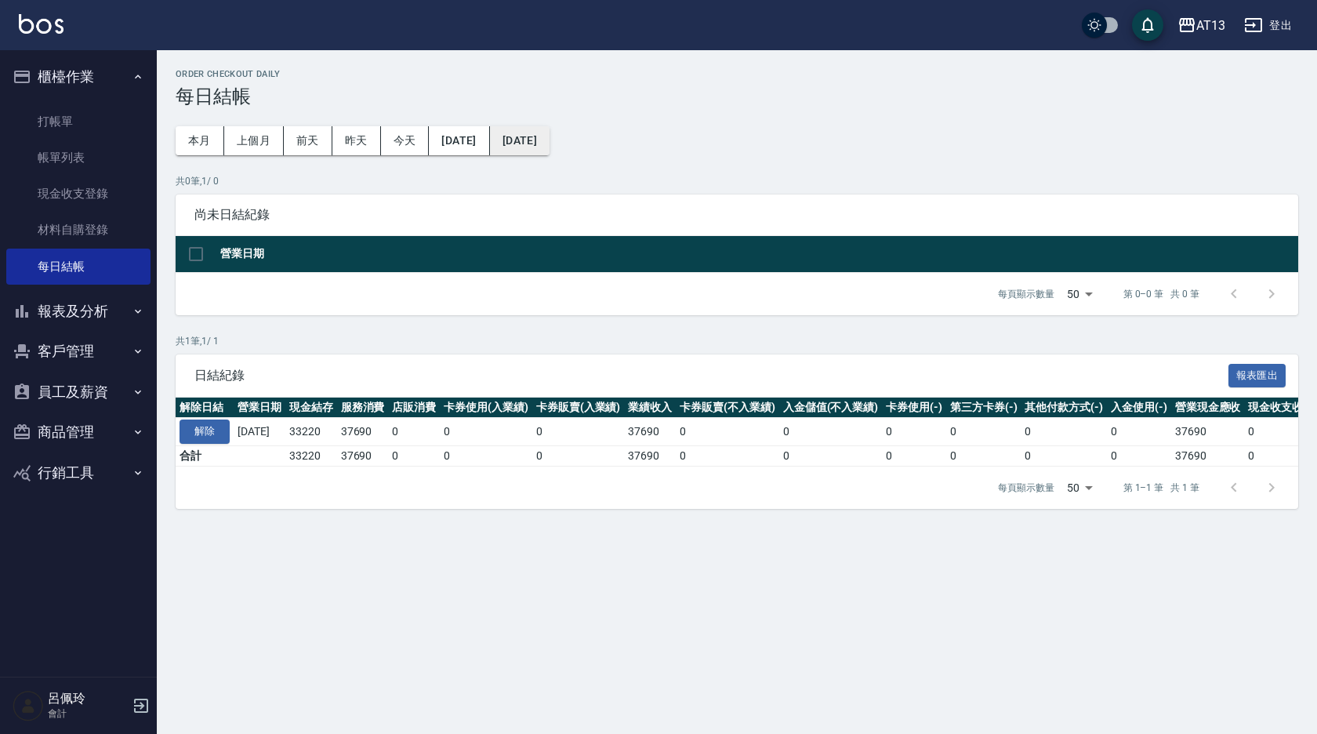  Describe the element at coordinates (737, 341) in the screenshot. I see `p: 共 1 筆, 1 / 1` at that location.